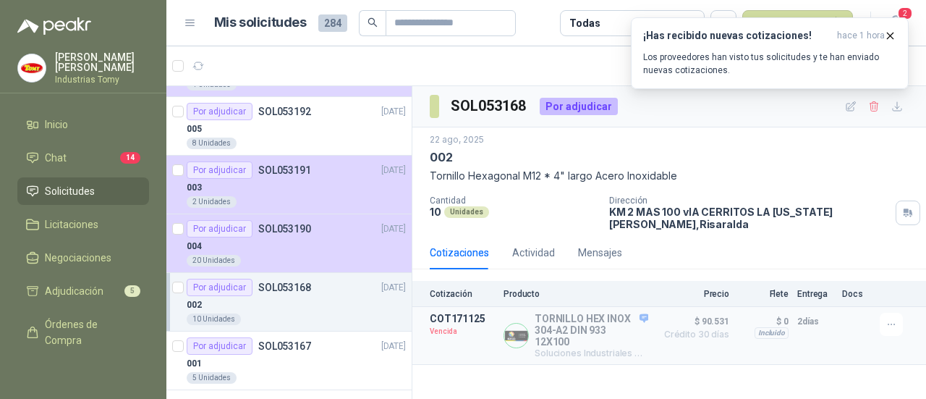  Describe the element at coordinates (750, 200) in the screenshot. I see `p: Dirección` at that location.